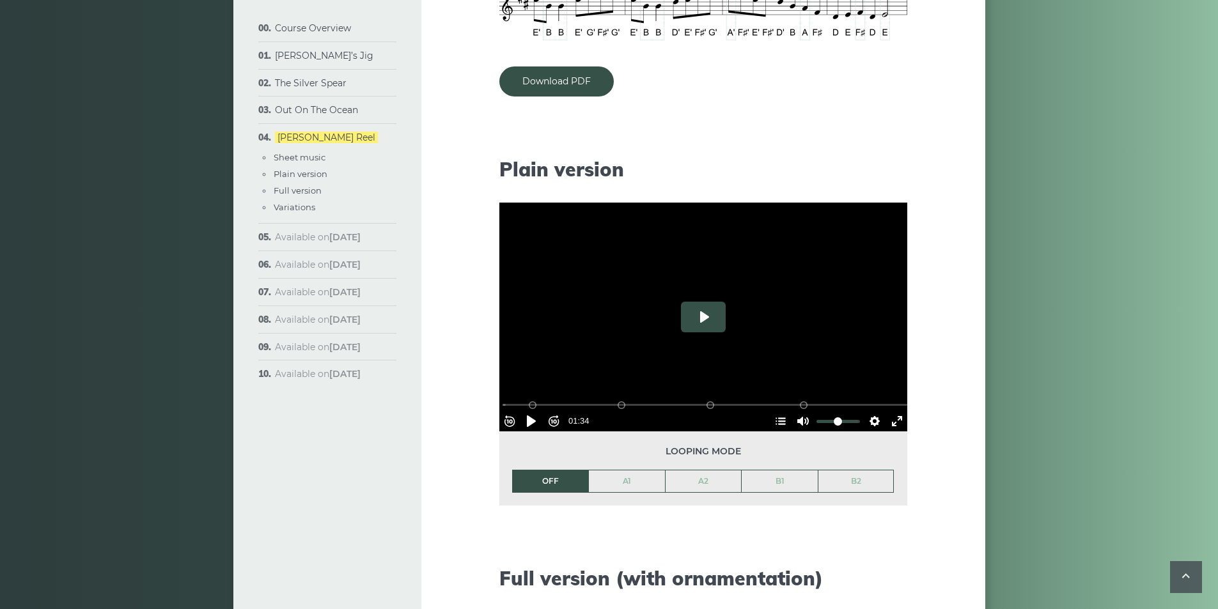 This screenshot has height=609, width=1218. I want to click on a: Sheet music, so click(299, 157).